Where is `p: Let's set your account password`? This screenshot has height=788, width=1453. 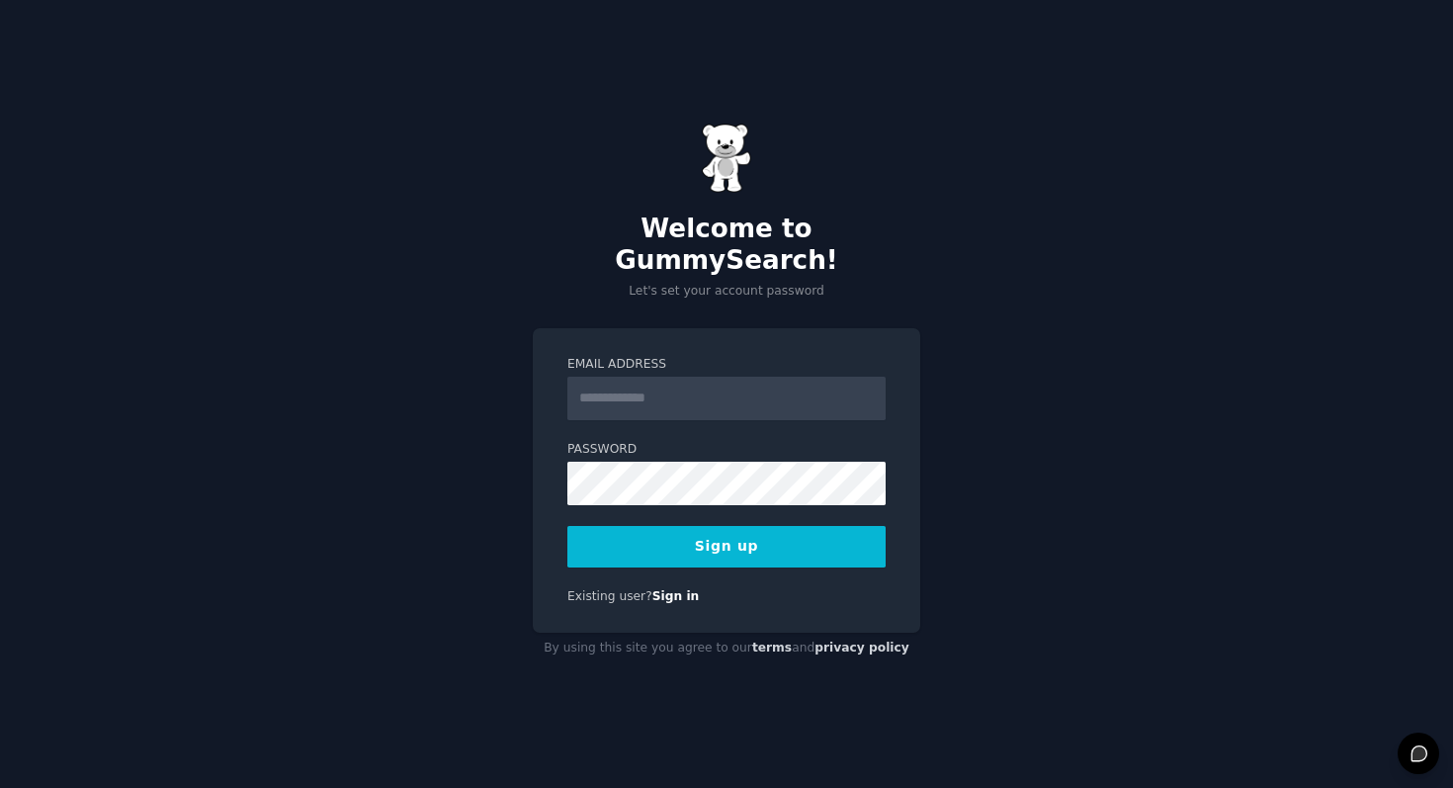 p: Let's set your account password is located at coordinates (726, 292).